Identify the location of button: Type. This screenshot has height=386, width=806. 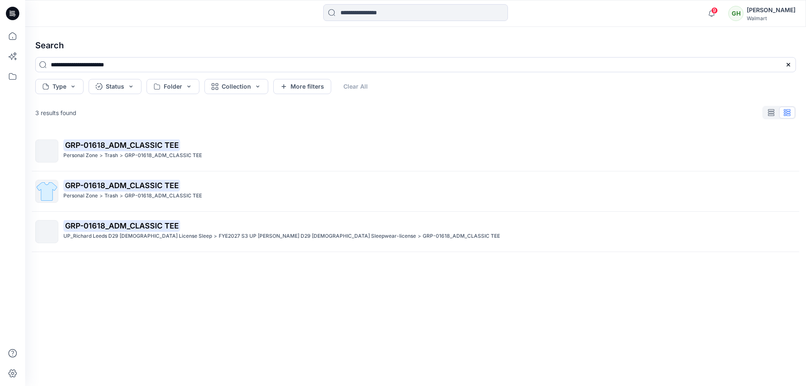
(59, 86).